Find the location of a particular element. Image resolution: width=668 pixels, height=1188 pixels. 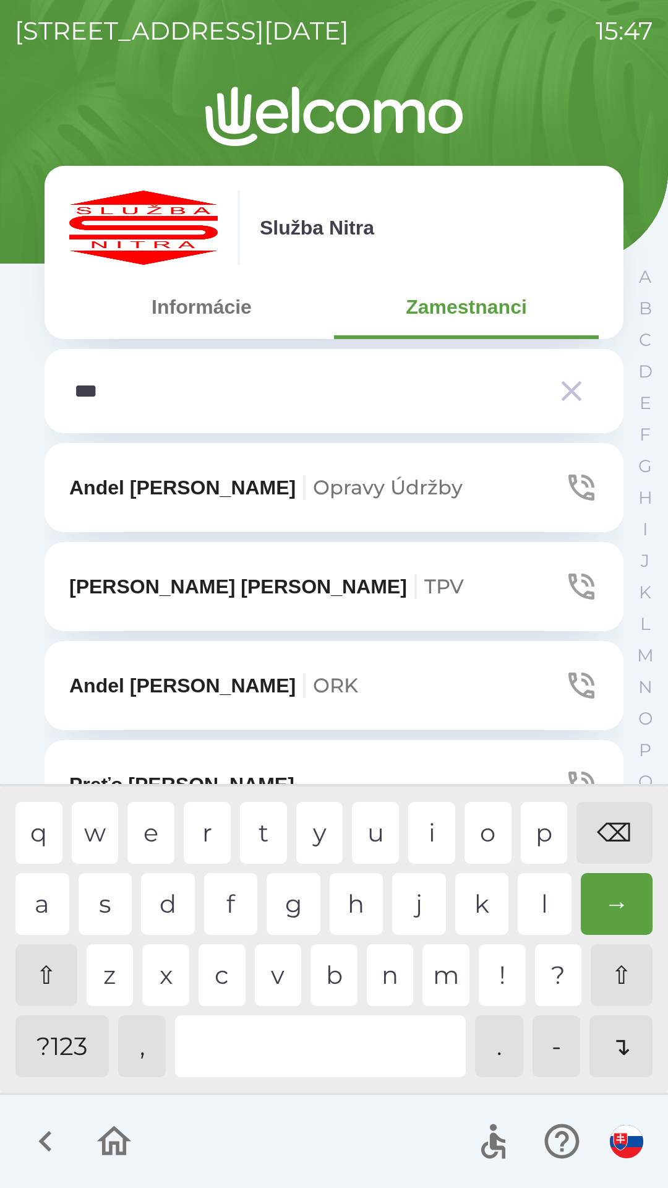

button: Informácie is located at coordinates (202, 307).